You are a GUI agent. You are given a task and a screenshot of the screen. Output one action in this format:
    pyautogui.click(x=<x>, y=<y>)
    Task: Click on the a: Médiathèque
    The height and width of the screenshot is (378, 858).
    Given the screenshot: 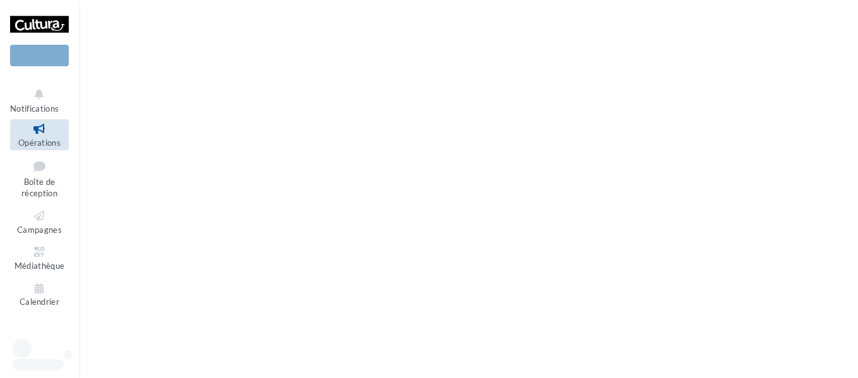 What is the action you would take?
    pyautogui.click(x=39, y=258)
    